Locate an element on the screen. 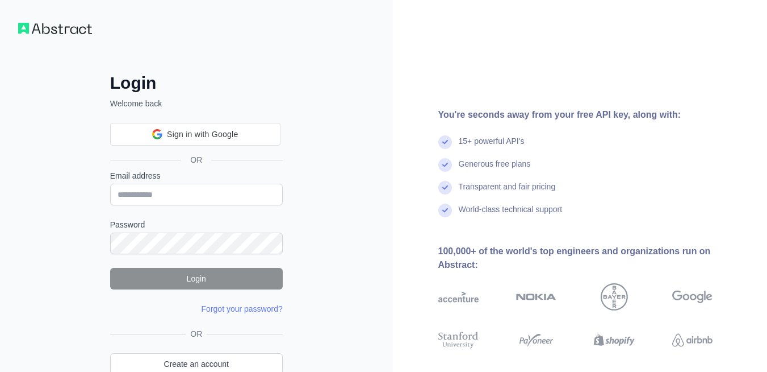  span: Sign in with Google is located at coordinates (202, 134).